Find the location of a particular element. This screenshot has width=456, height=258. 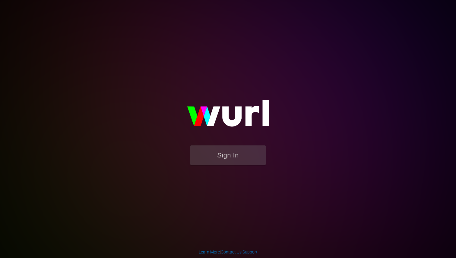

img: wurl-logo-on-black-223613ac3d8ba8fe6dc639794a292ebdb59501304c7dfd60c99c58986ef67473.svg is located at coordinates (228, 116).